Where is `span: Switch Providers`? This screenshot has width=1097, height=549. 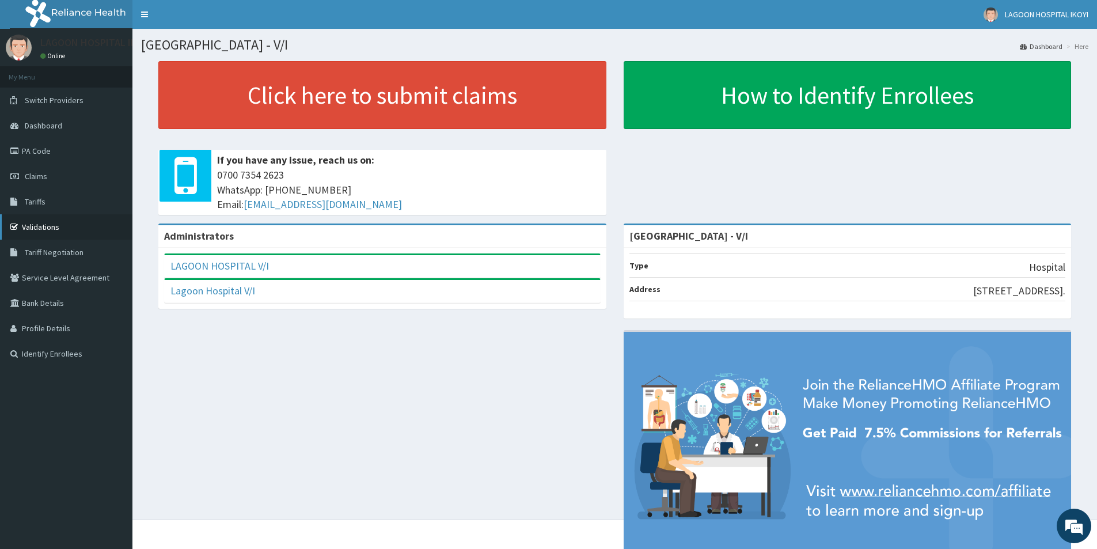
span: Switch Providers is located at coordinates (54, 100).